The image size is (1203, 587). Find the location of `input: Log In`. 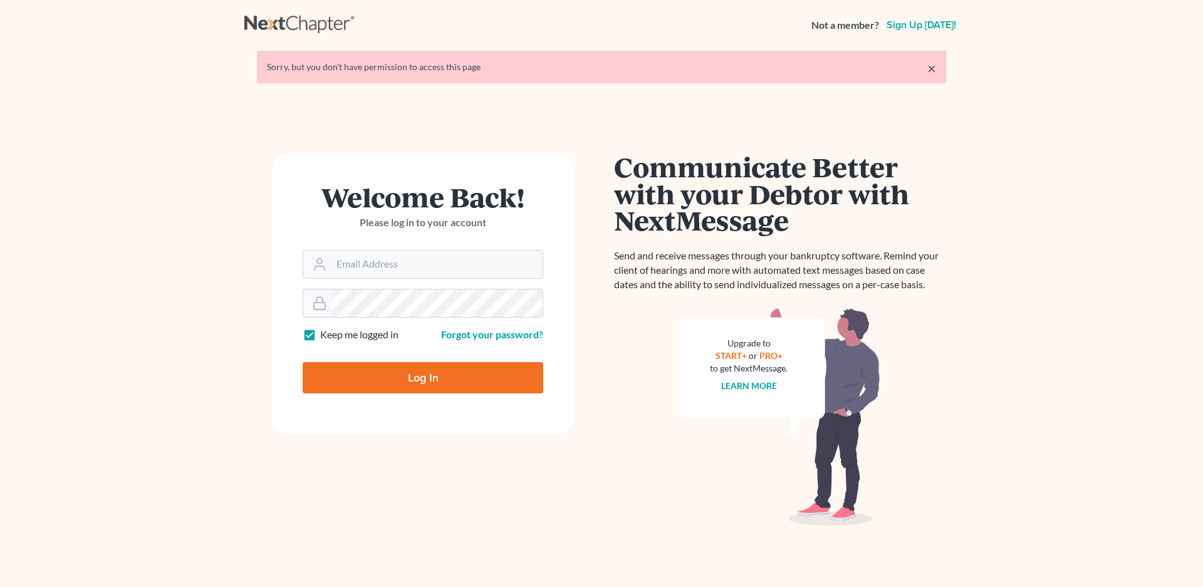

input: Log In is located at coordinates (423, 378).